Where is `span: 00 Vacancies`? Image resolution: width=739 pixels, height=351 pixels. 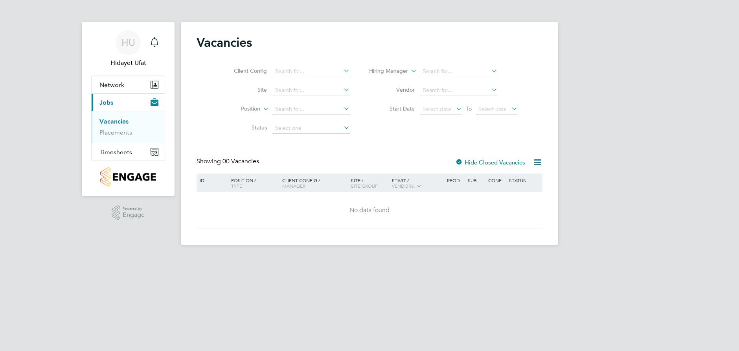
span: 00 Vacancies is located at coordinates (241, 161).